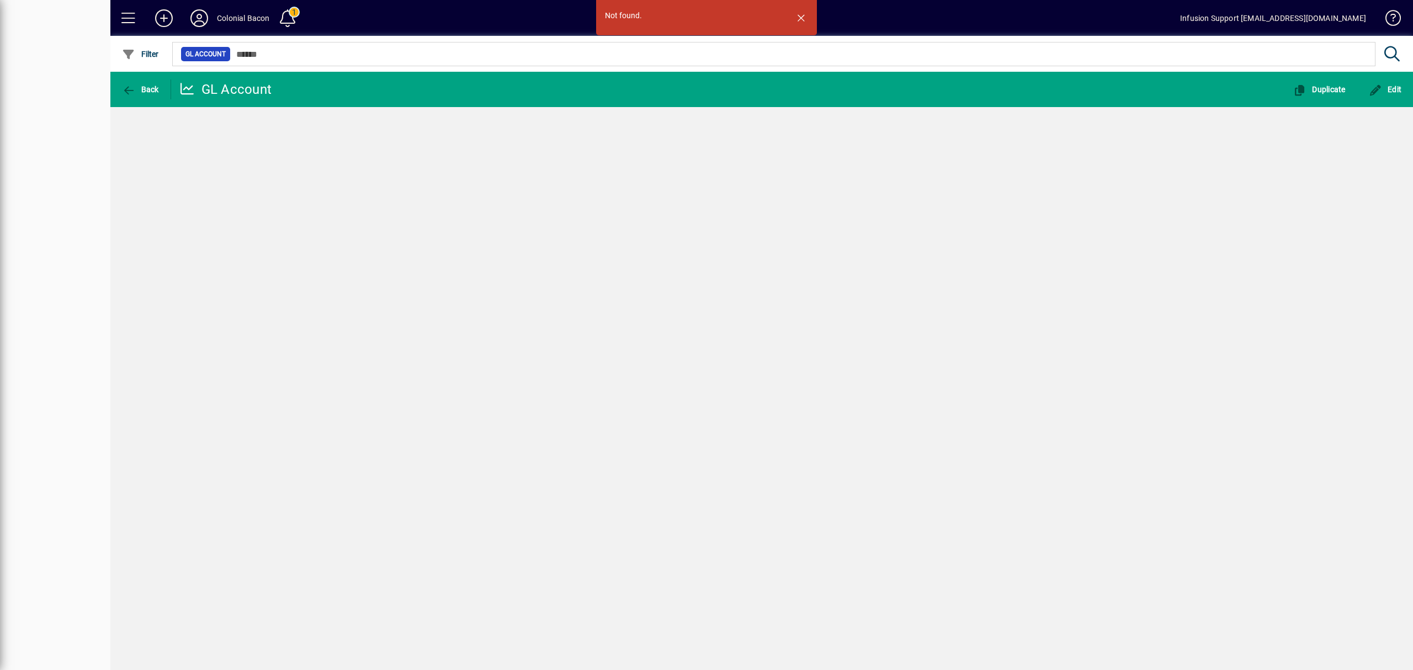  What do you see at coordinates (199, 18) in the screenshot?
I see `button: Profile` at bounding box center [199, 18].